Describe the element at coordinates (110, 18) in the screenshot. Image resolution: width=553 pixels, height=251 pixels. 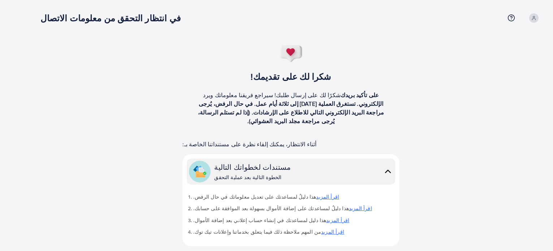
I see `font: في انتظار التحقق من معلومات الاتصال` at that location.